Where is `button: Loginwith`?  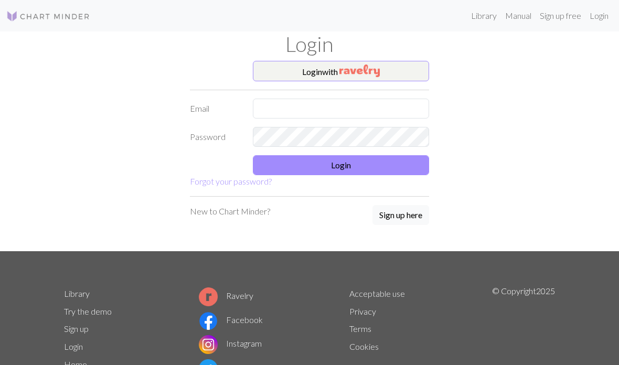 button: Loginwith is located at coordinates (341, 71).